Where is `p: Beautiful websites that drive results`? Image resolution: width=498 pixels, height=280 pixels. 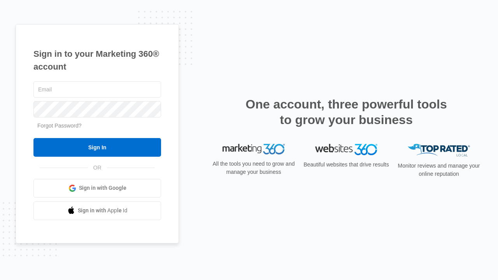 p: Beautiful websites that drive results is located at coordinates (346, 165).